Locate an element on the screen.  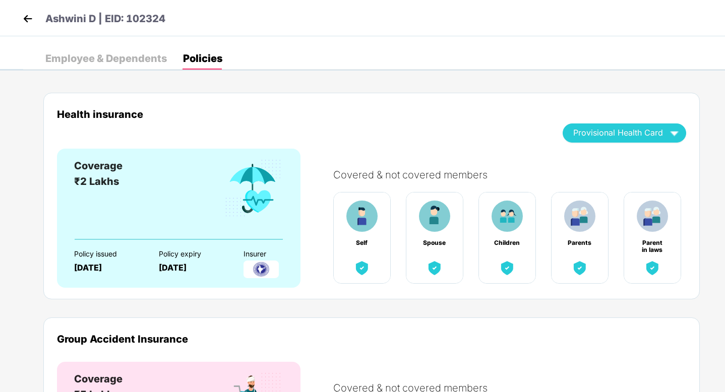
div: Employee & Dependents is located at coordinates (106, 58).